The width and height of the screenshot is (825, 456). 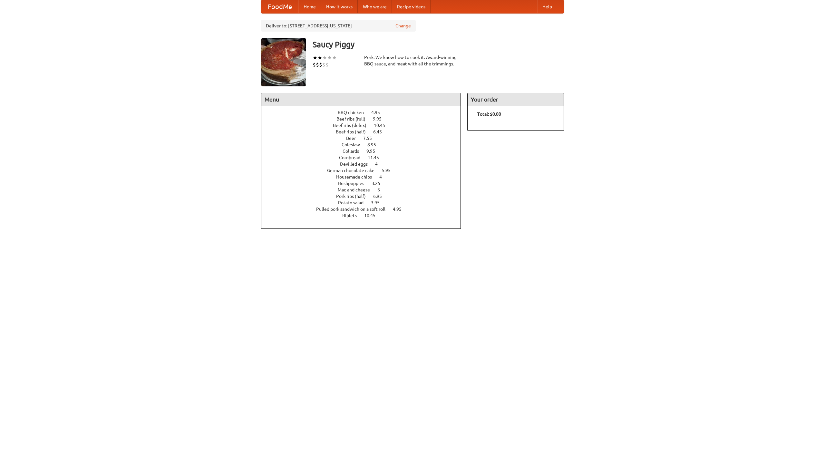 What do you see at coordinates (382, 190) in the screenshot?
I see `span: 6` at bounding box center [382, 190].